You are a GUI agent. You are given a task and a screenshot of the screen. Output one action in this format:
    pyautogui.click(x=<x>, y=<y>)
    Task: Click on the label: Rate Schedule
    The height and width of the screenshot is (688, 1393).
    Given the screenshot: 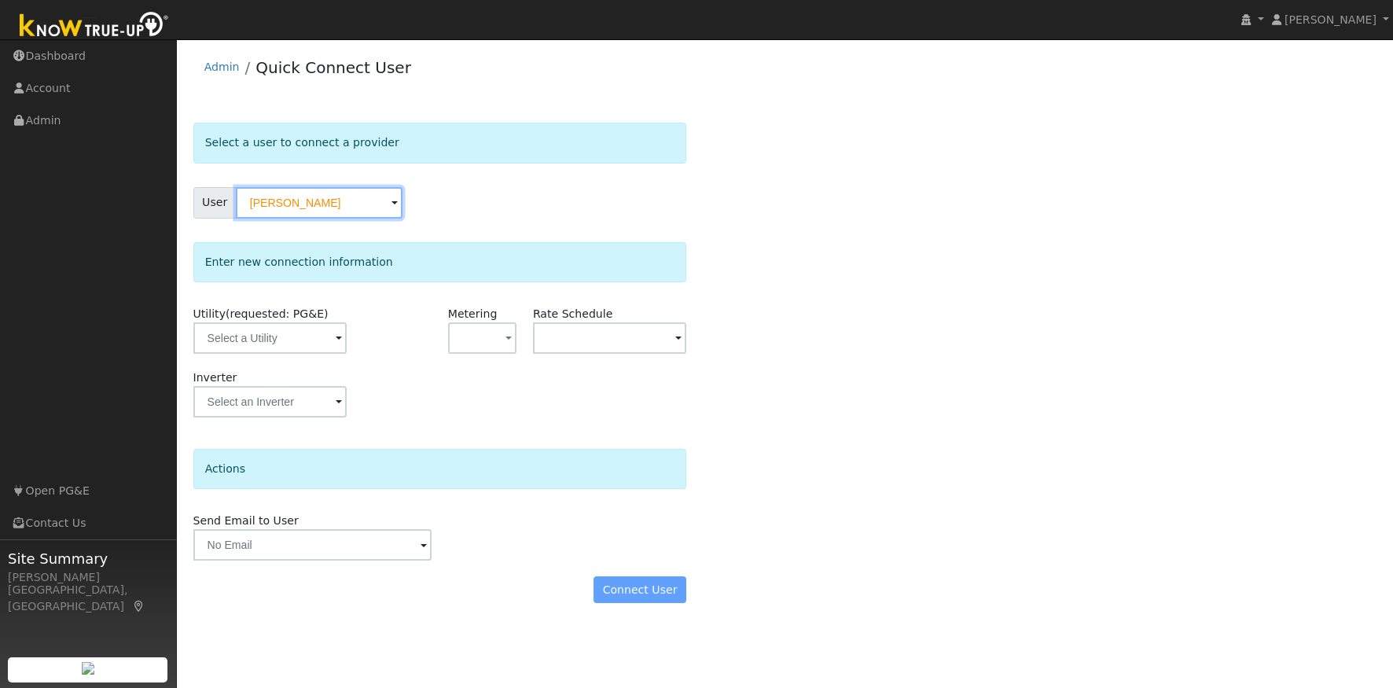 What is the action you would take?
    pyautogui.click(x=572, y=314)
    